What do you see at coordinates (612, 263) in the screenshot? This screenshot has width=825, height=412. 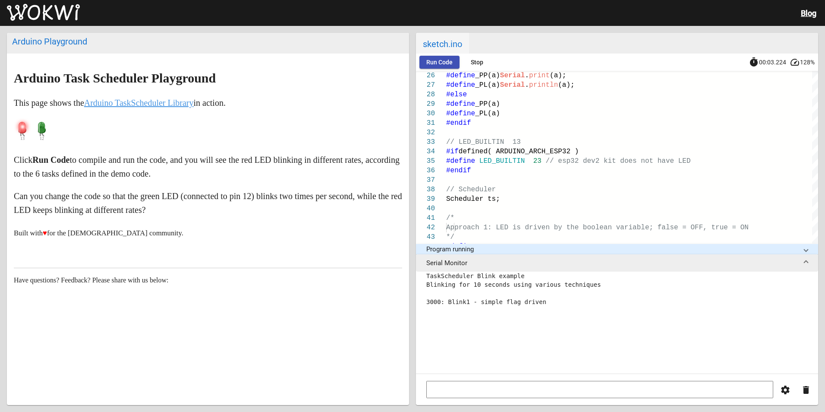 I see `mat-panel-title: Serial Monitor` at bounding box center [612, 263].